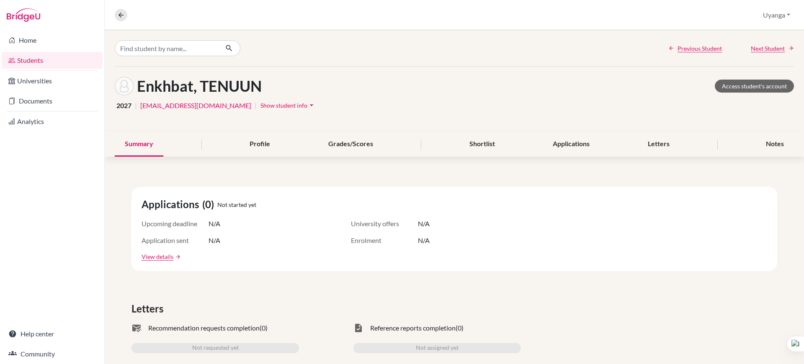  I want to click on button: Uyanga, so click(776, 15).